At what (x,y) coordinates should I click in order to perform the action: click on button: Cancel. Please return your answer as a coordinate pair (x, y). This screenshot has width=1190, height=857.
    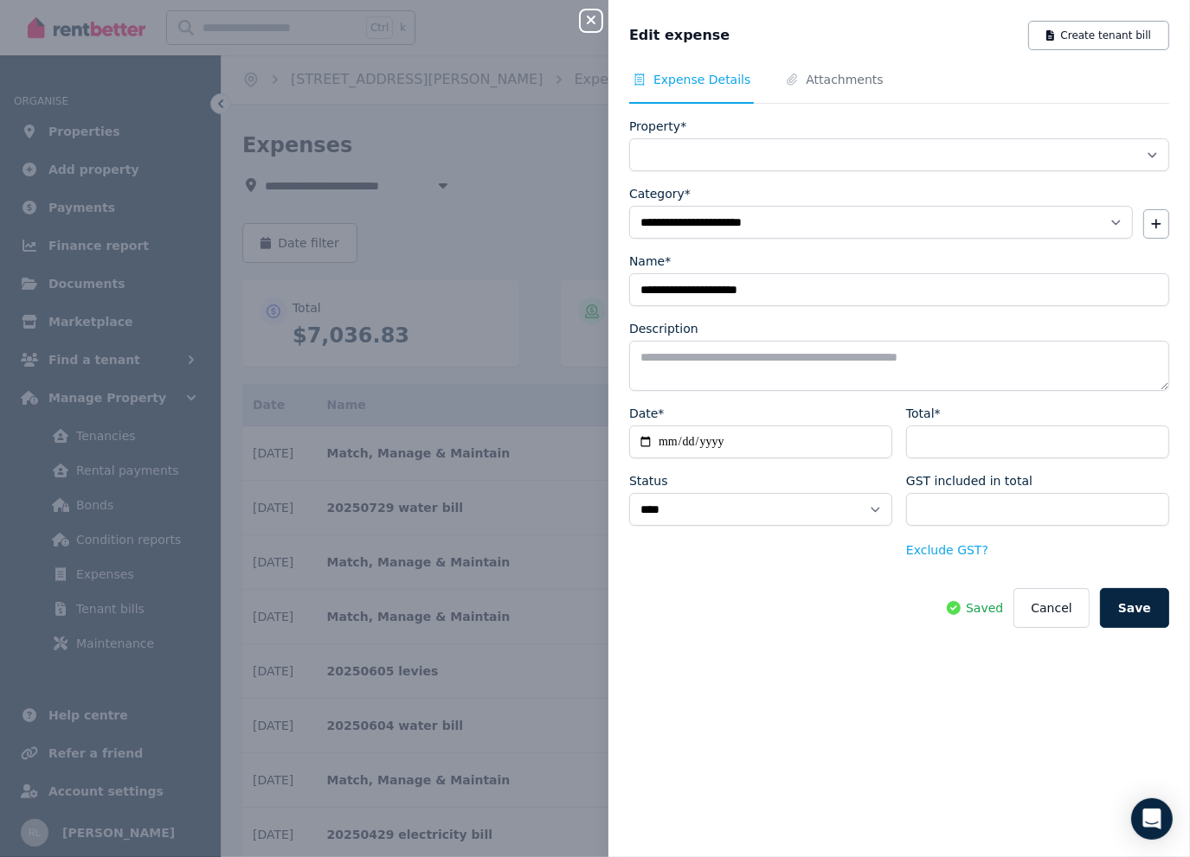
    Looking at the image, I should click on (1050, 608).